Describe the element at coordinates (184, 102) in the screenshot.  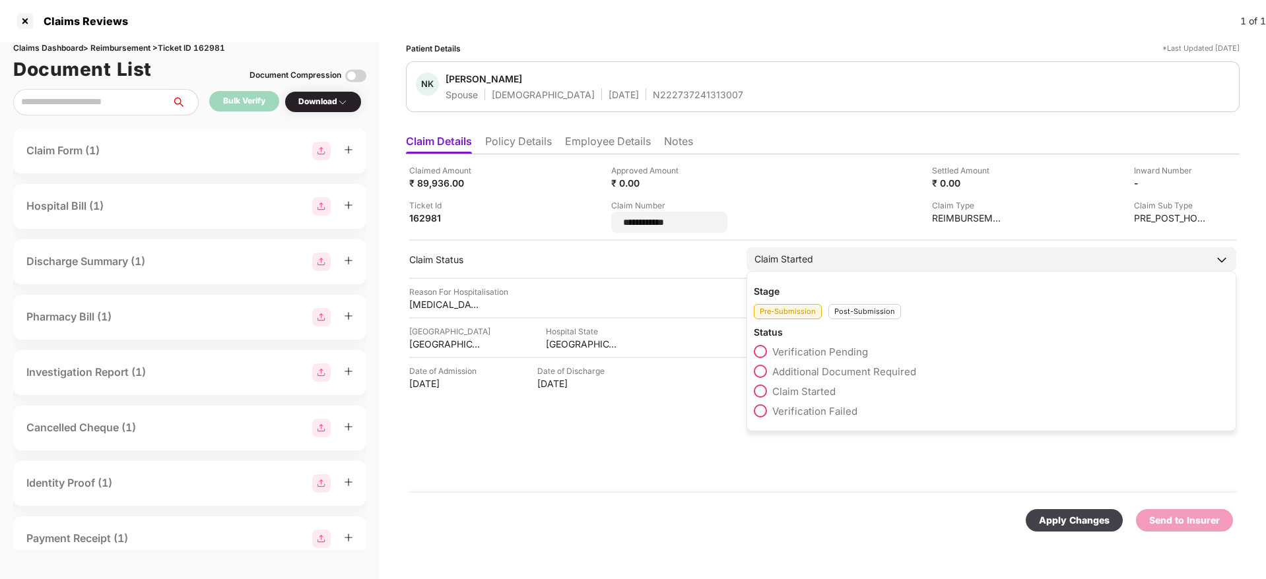
I see `span: search` at that location.